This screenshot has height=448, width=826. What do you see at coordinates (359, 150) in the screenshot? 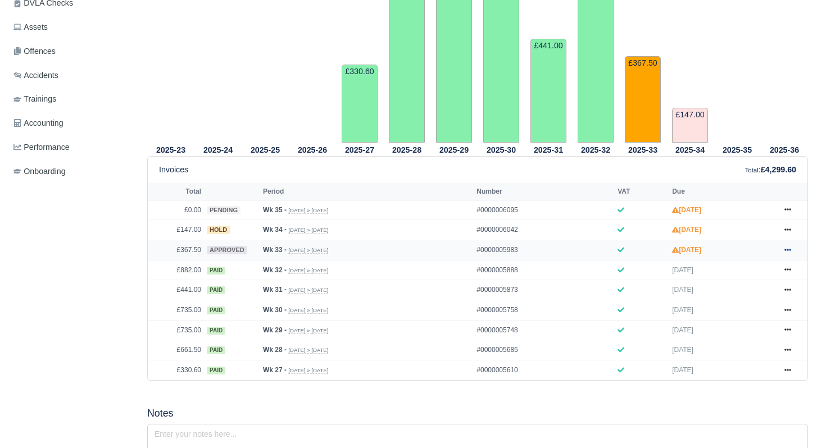
I see `th: 2025-27` at bounding box center [359, 150].